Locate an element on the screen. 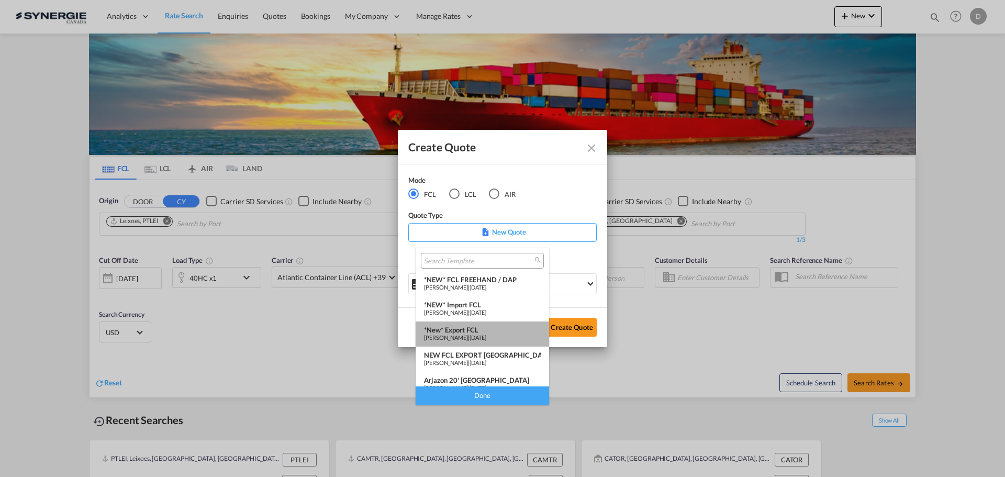 The image size is (1005, 477). div: *NEW* Import FCL is located at coordinates (482, 305).